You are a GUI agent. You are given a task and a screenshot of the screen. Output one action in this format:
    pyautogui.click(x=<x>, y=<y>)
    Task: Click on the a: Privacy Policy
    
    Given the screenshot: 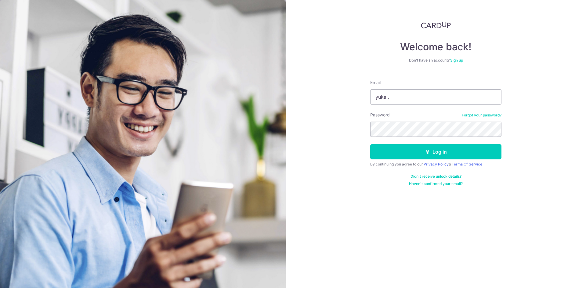 What is the action you would take?
    pyautogui.click(x=436, y=164)
    